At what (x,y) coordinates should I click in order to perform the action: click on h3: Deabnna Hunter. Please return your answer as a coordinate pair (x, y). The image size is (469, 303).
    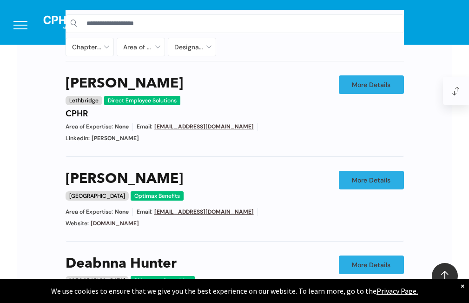
    Looking at the image, I should click on (121, 264).